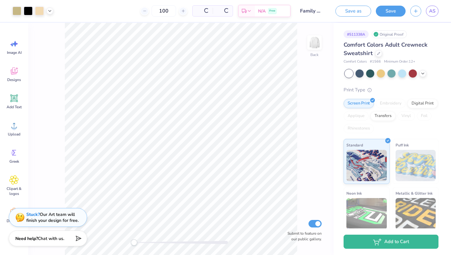 The width and height of the screenshot is (451, 255). Describe the element at coordinates (311, 11) in the screenshot. I see `input: Untitled Design` at that location.